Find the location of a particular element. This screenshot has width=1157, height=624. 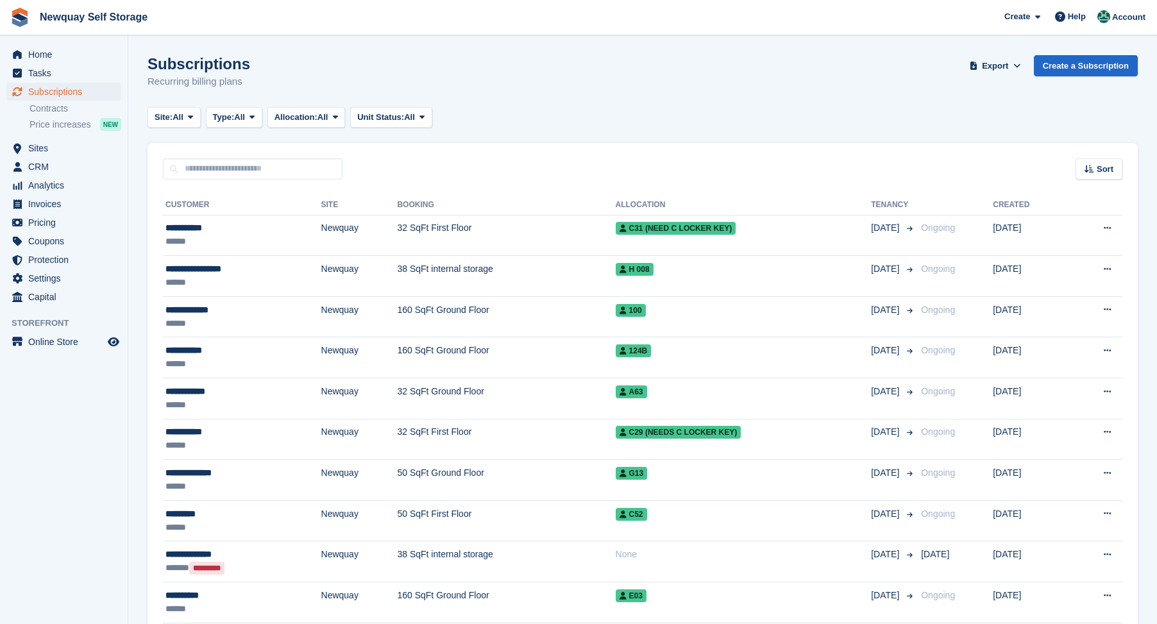

span: Create is located at coordinates (1017, 17).